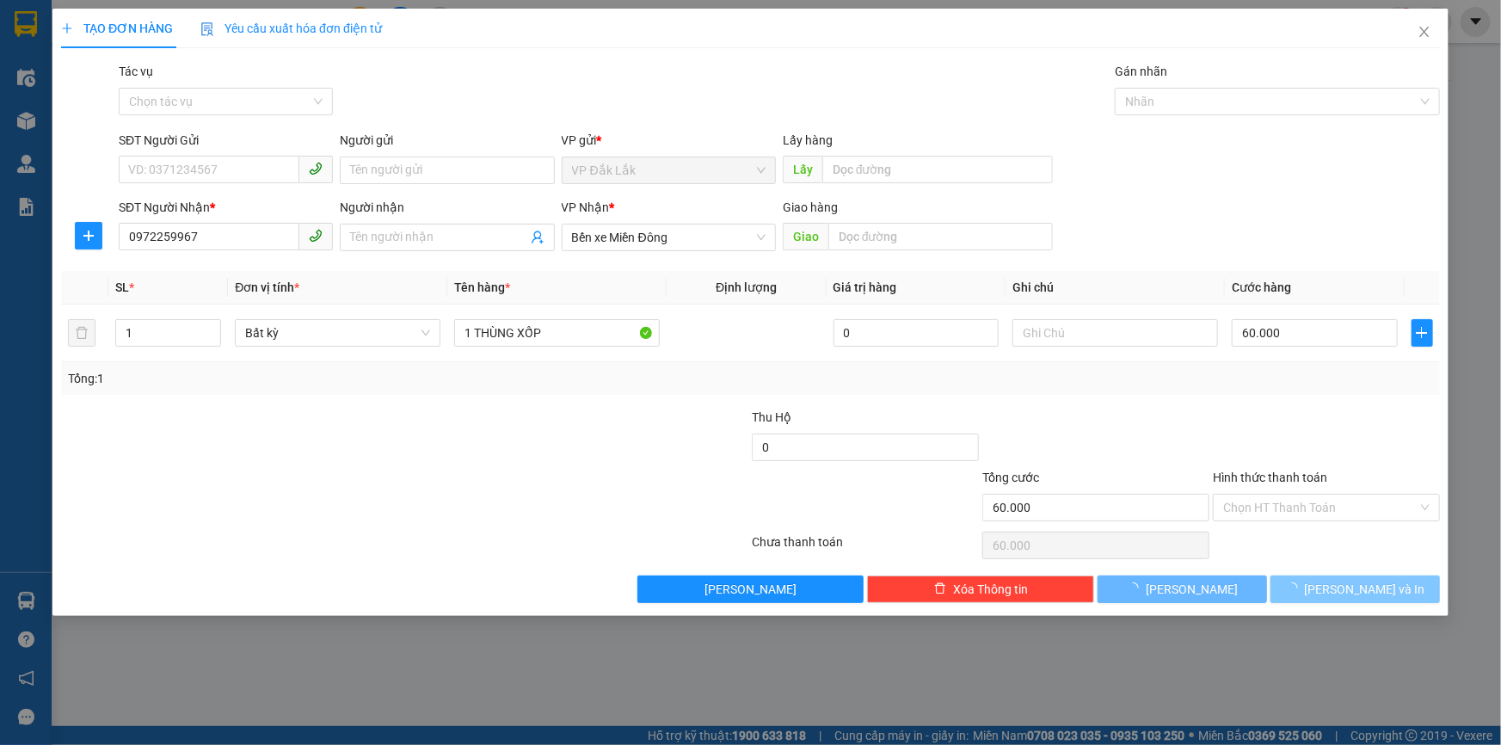  Describe the element at coordinates (586, 207) in the screenshot. I see `span: VP Nhận` at that location.